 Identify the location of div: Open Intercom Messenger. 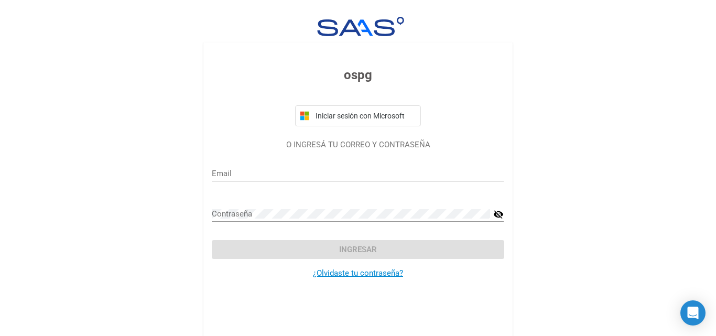
(693, 313).